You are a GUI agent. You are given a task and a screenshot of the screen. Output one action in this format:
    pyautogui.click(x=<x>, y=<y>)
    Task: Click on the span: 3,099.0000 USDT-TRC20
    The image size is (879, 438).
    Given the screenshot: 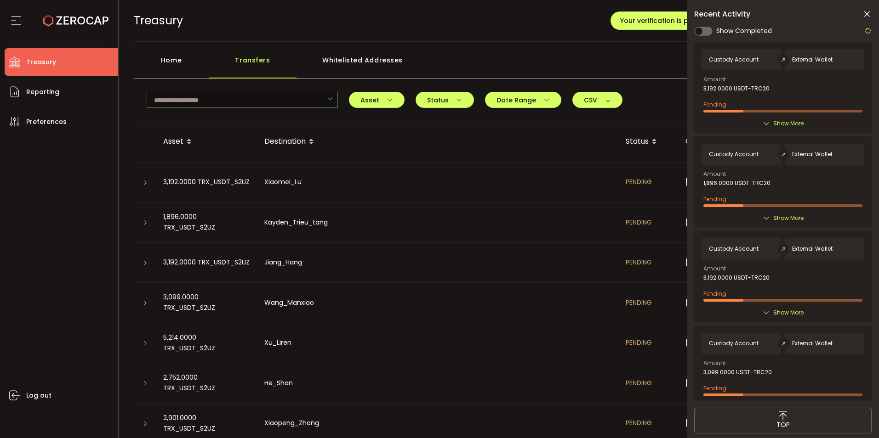 What is the action you would take?
    pyautogui.click(x=737, y=373)
    